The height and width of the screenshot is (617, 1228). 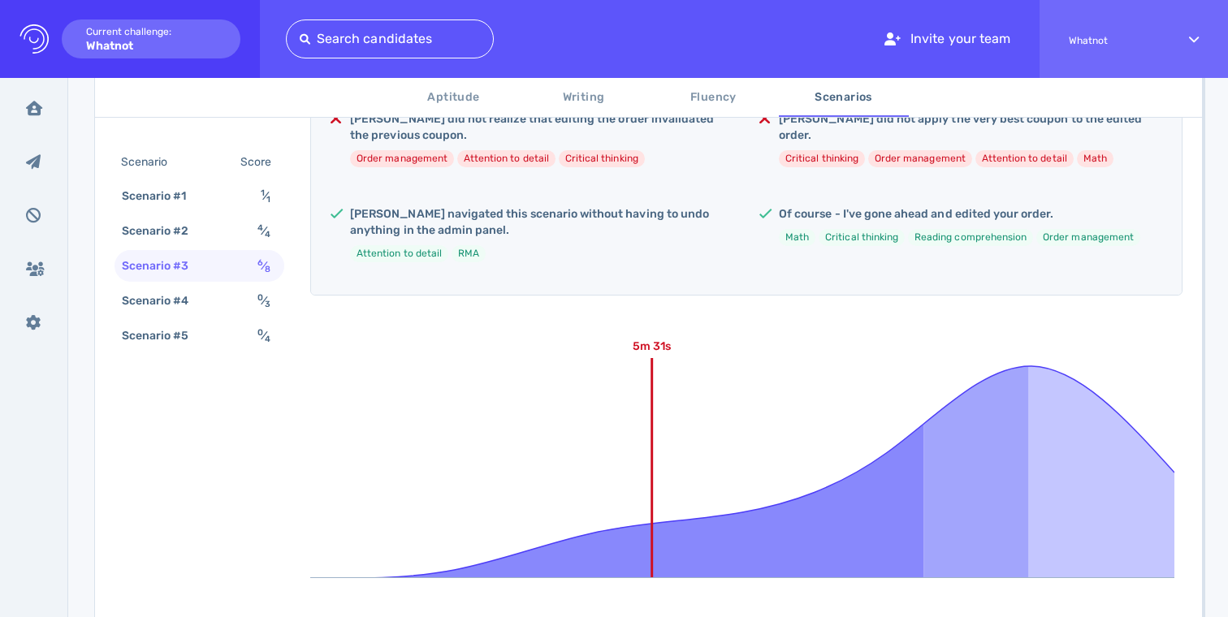 I want to click on sup: 6, so click(x=260, y=262).